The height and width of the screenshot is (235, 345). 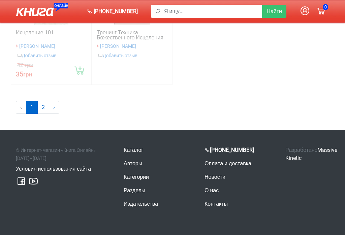 I want to click on a: Контакты, so click(x=216, y=204).